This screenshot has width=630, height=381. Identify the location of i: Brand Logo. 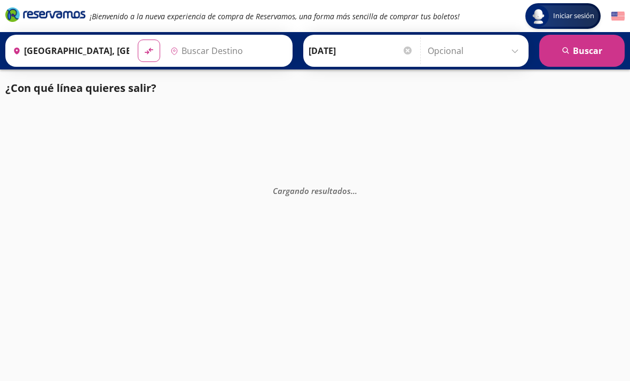
(45, 14).